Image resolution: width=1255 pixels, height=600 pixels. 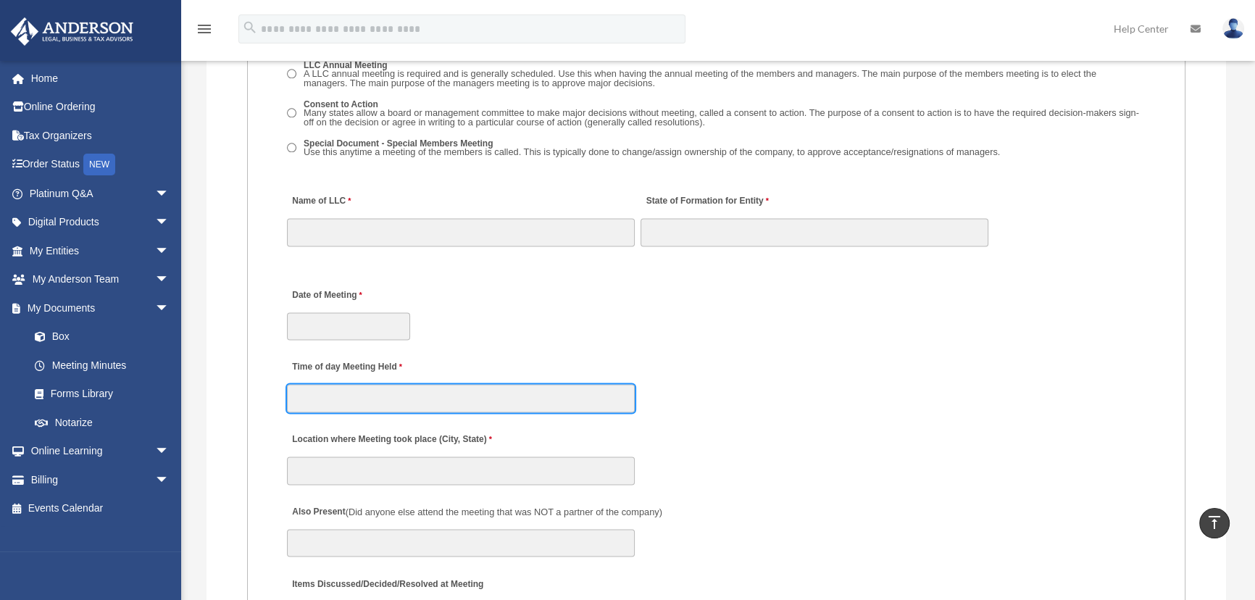 What do you see at coordinates (387, 584) in the screenshot?
I see `label: Items Discussed/Decided/Resolved at Meeting` at bounding box center [387, 584].